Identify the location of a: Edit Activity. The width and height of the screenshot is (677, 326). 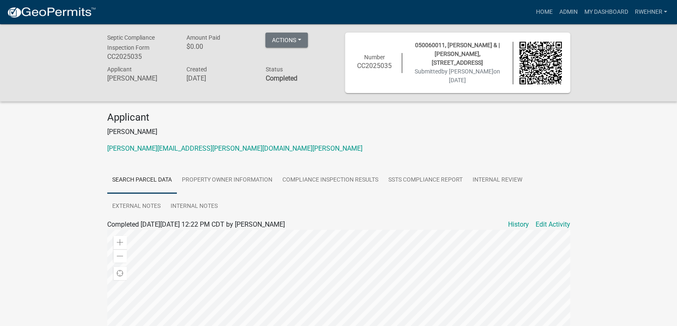
(553, 224).